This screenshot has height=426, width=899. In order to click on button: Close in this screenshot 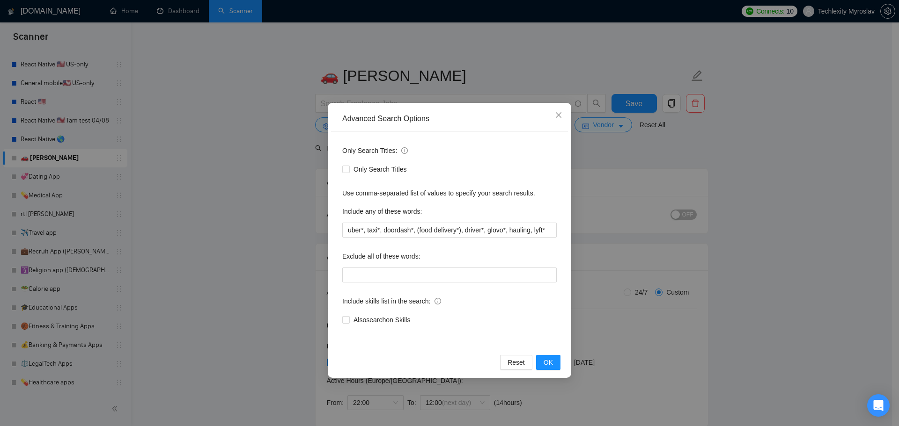, I will do `click(558, 116)`.